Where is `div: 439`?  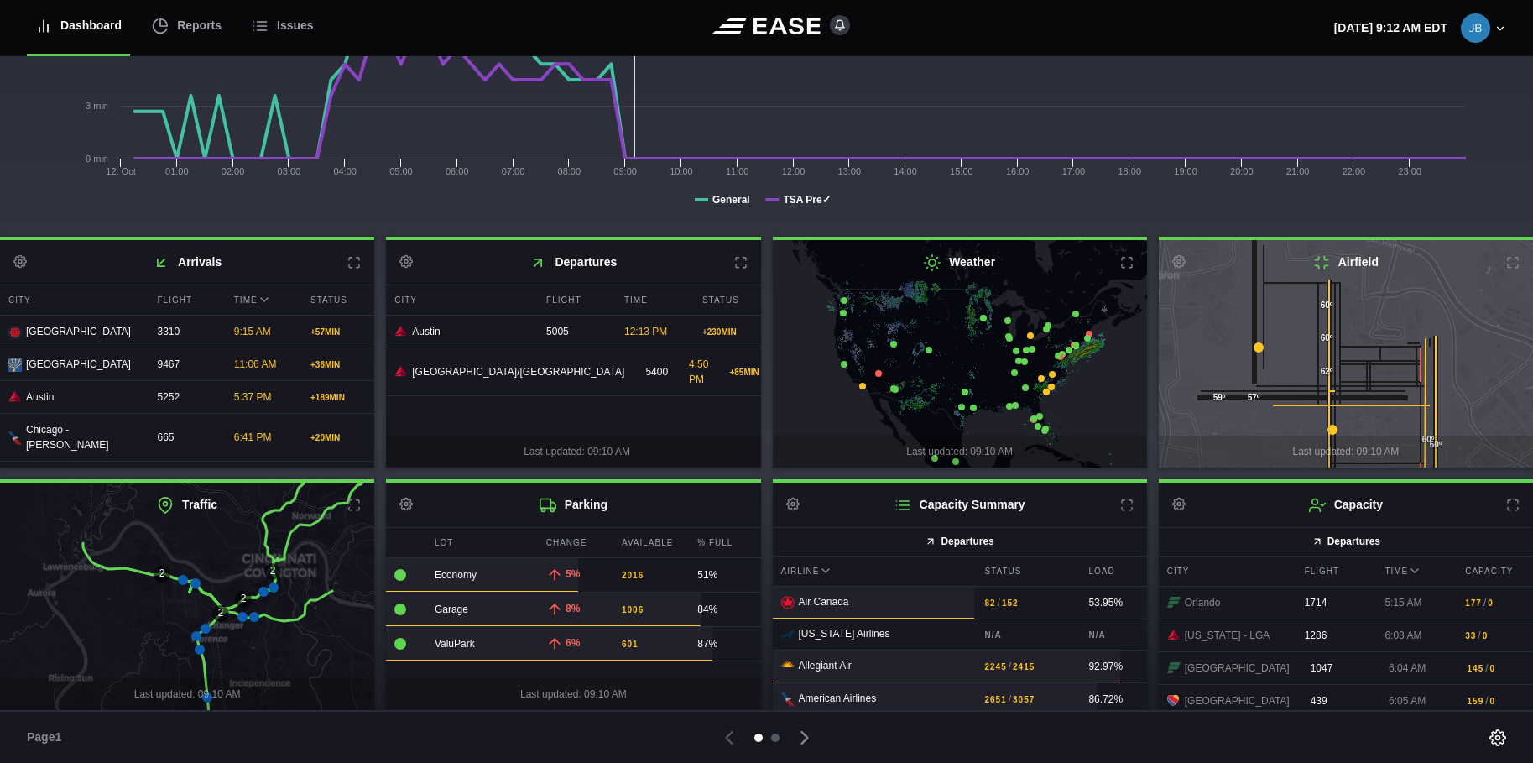 div: 439 is located at coordinates (1339, 701).